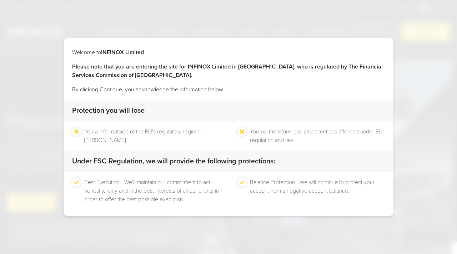  I want to click on p: Welcome to, so click(229, 53).